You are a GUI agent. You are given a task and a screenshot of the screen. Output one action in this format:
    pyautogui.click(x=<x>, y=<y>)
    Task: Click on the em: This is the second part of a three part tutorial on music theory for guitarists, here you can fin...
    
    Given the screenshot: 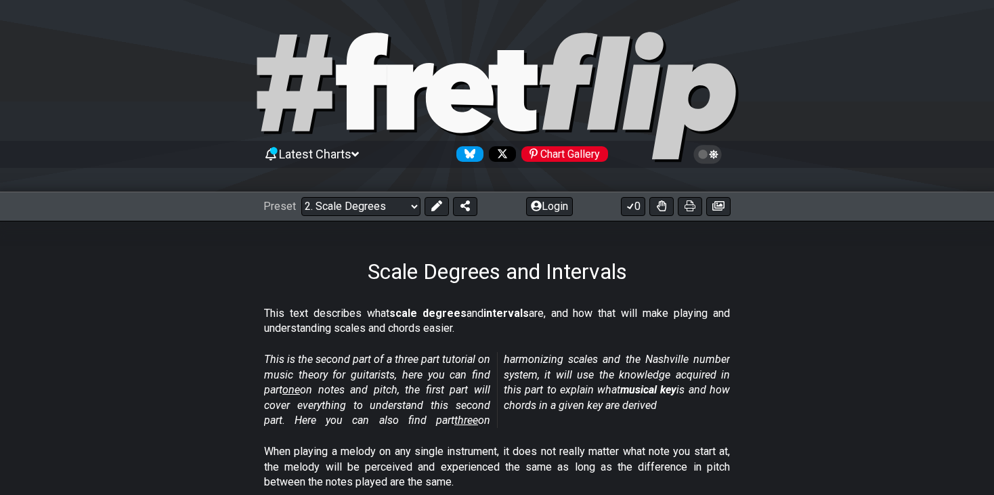 What is the action you would take?
    pyautogui.click(x=497, y=389)
    